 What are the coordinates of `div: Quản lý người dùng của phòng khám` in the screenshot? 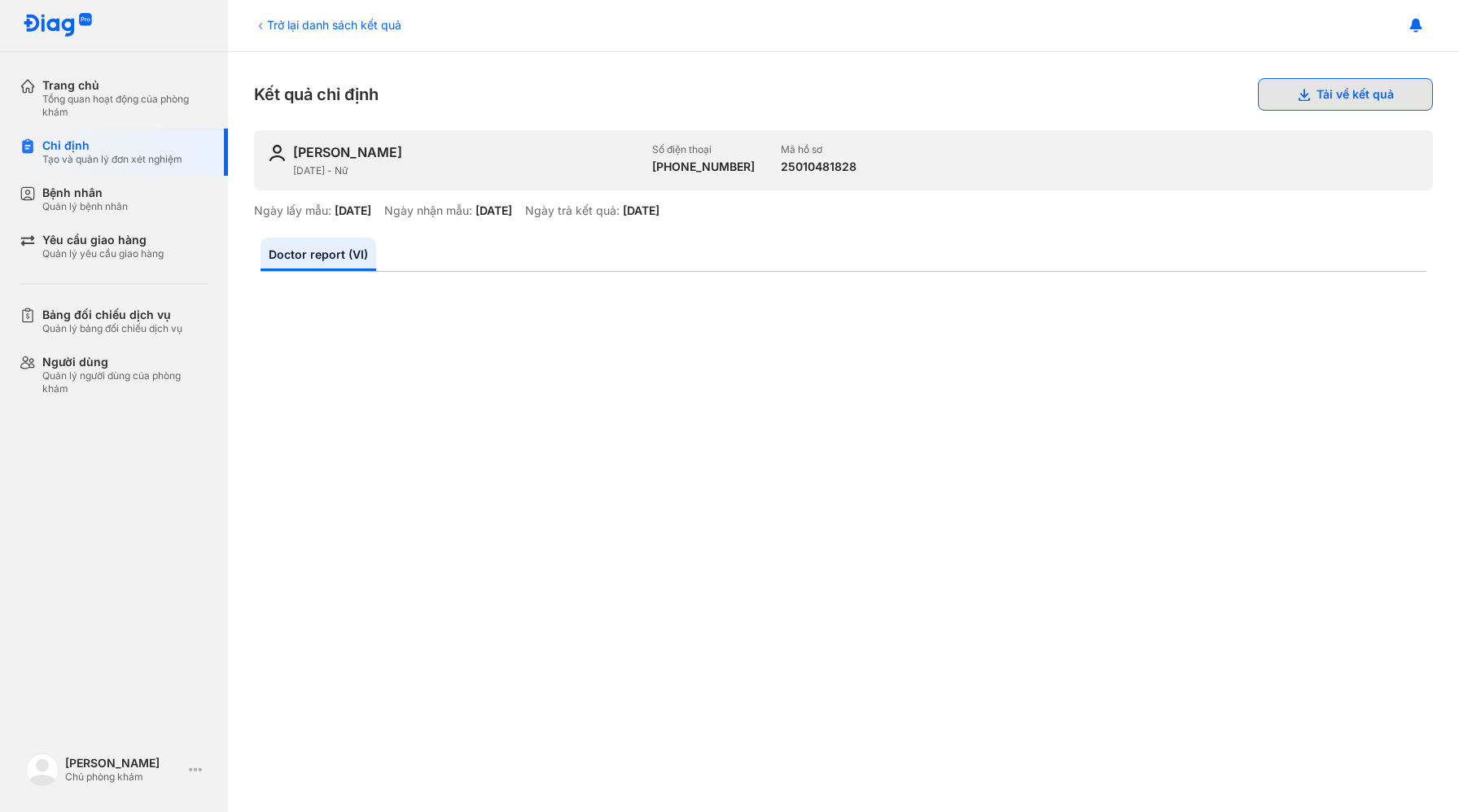 It's located at (126, 382).